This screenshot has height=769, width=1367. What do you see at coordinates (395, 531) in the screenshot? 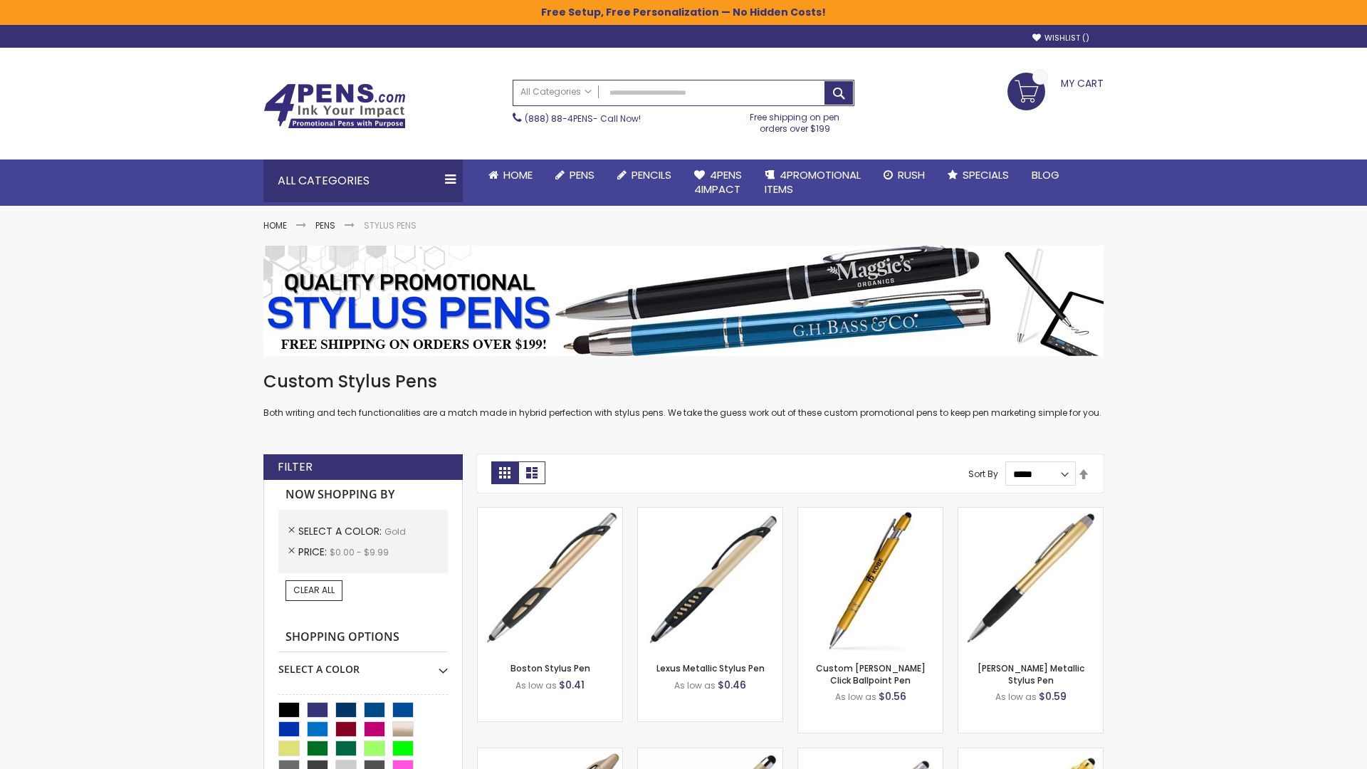
I see `span: Gold` at bounding box center [395, 531].